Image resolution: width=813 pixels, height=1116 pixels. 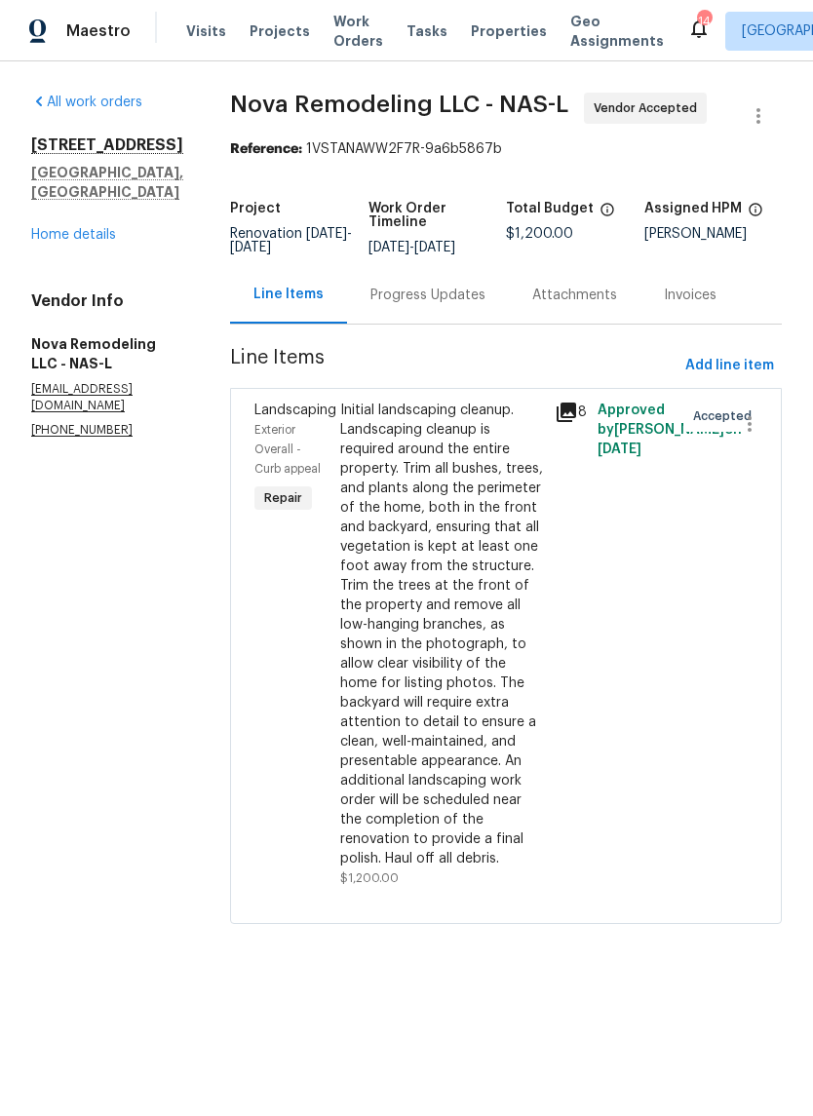 I want to click on span: Properties, so click(x=509, y=31).